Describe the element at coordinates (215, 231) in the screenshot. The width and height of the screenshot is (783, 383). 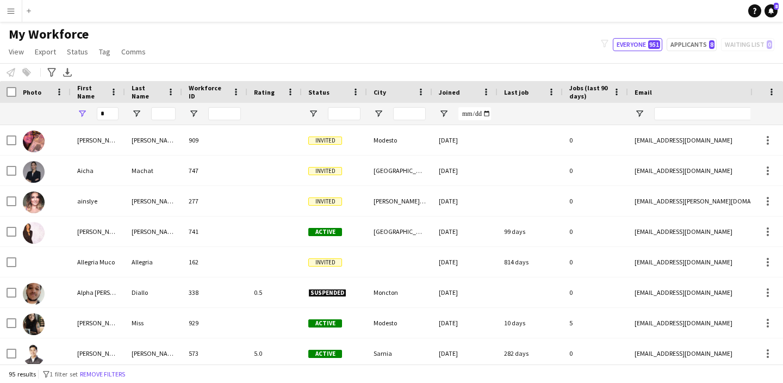
I see `div: 741` at that location.